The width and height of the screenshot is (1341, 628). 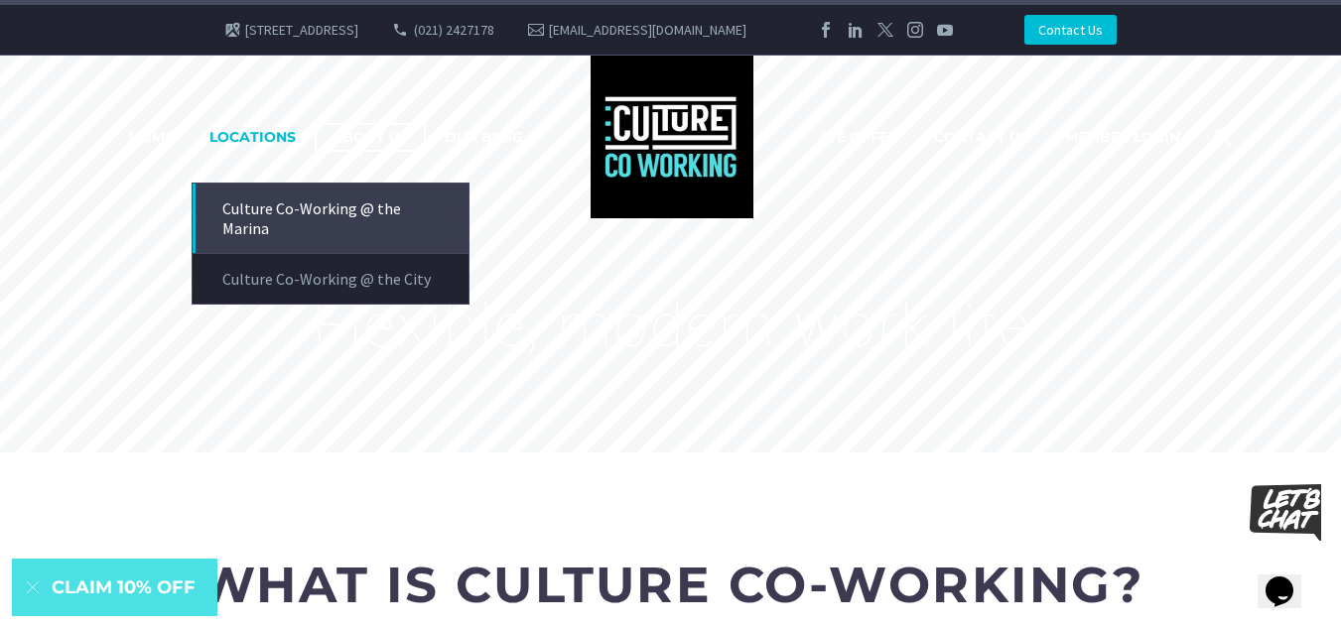 I want to click on a: (021) 2427178, so click(x=453, y=30).